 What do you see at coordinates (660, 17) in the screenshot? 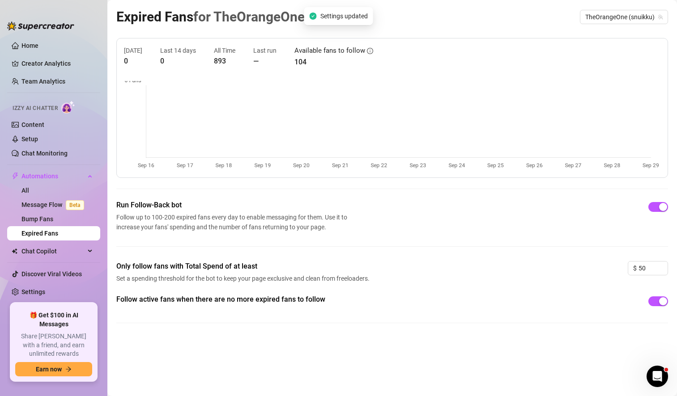
I see `span: team` at bounding box center [660, 17].